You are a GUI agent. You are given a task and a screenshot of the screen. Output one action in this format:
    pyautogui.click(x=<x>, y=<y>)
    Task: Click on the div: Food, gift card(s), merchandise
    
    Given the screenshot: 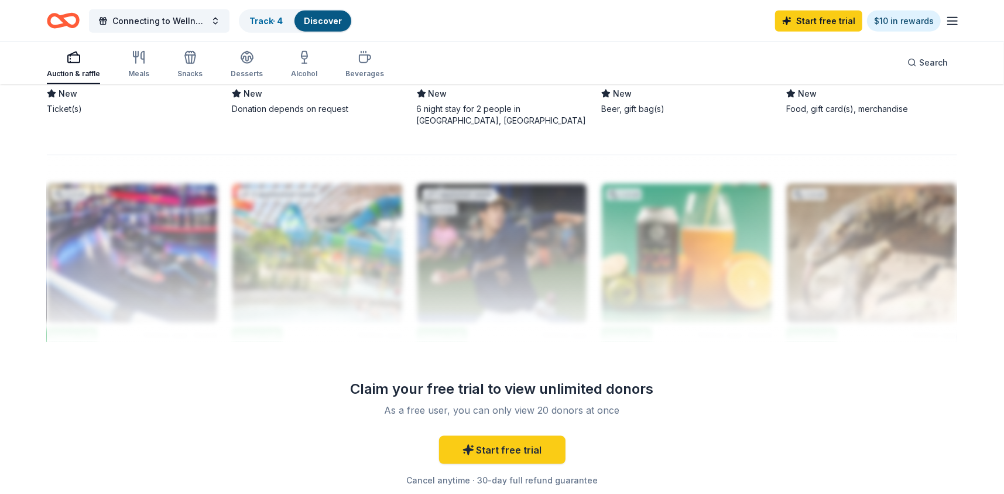 What is the action you would take?
    pyautogui.click(x=872, y=109)
    